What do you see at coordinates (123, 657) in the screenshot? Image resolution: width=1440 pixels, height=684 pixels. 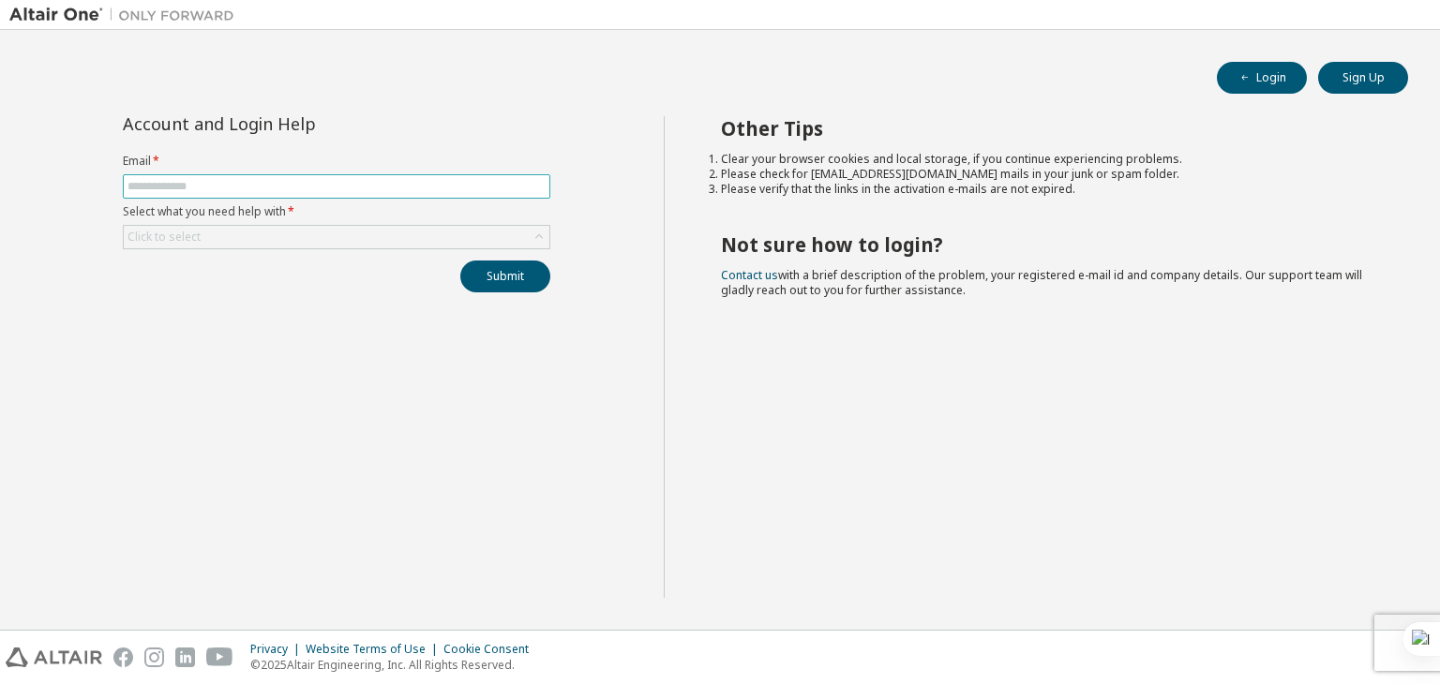 I see `img: facebook.svg` at bounding box center [123, 657].